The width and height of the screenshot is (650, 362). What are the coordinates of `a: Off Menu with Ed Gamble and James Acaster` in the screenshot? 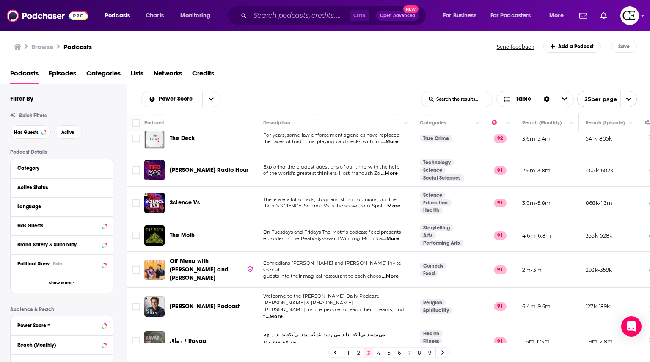 It's located at (154, 270).